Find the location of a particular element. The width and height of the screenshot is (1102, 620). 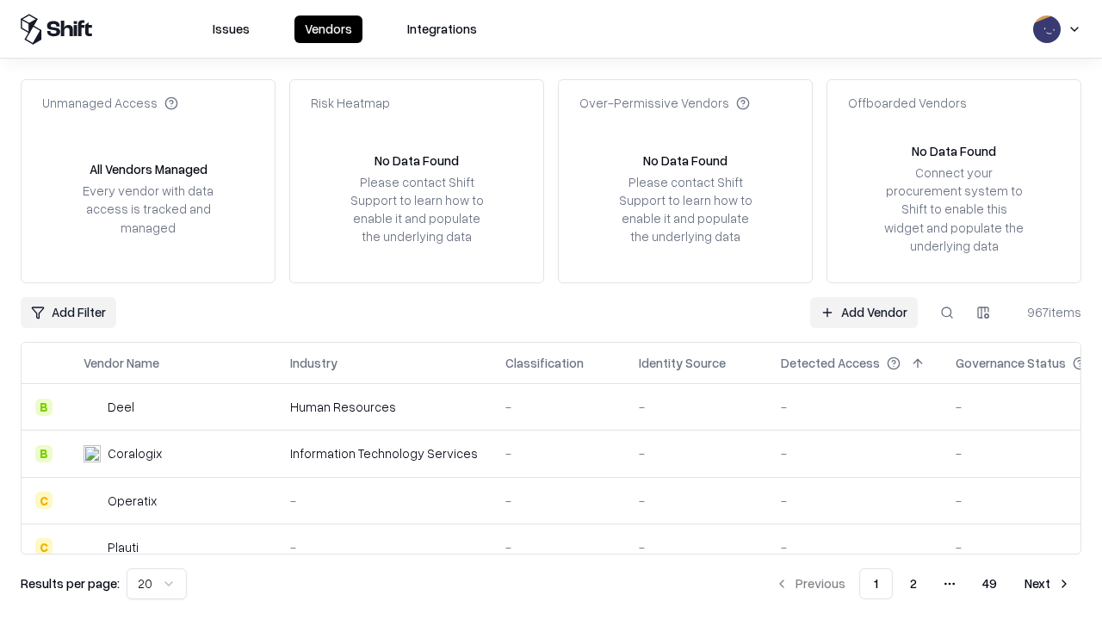

img: Operatix is located at coordinates (92, 500).